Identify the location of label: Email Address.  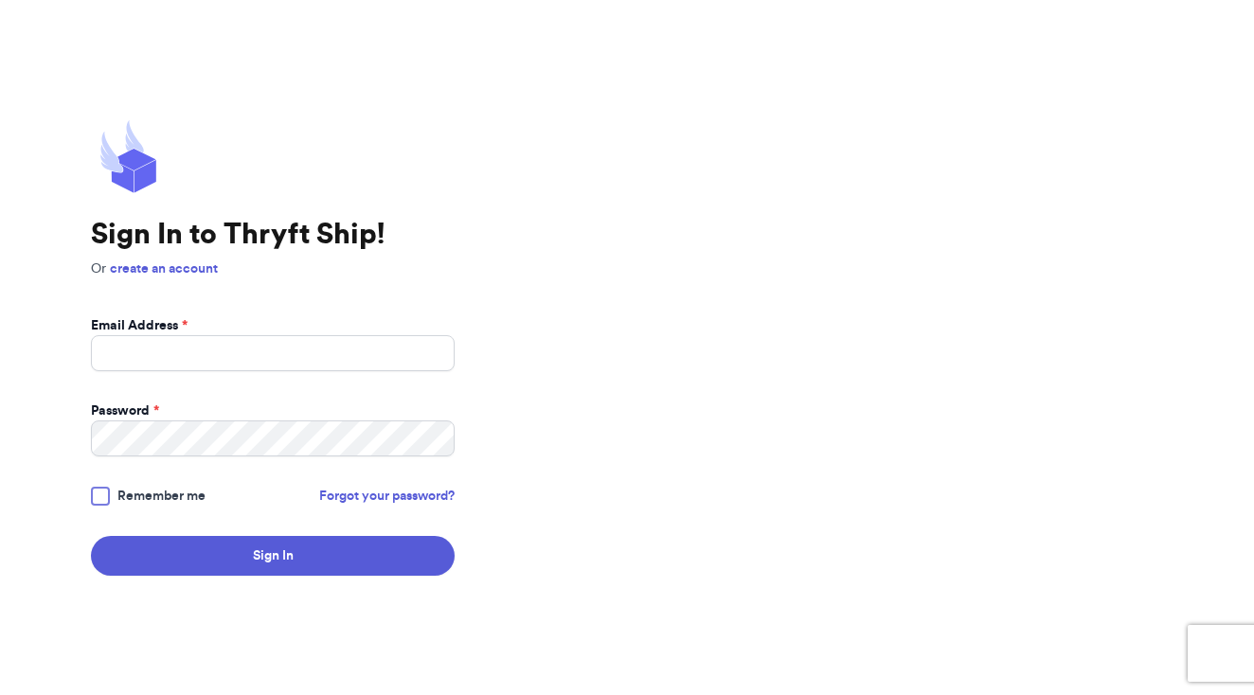
(139, 326).